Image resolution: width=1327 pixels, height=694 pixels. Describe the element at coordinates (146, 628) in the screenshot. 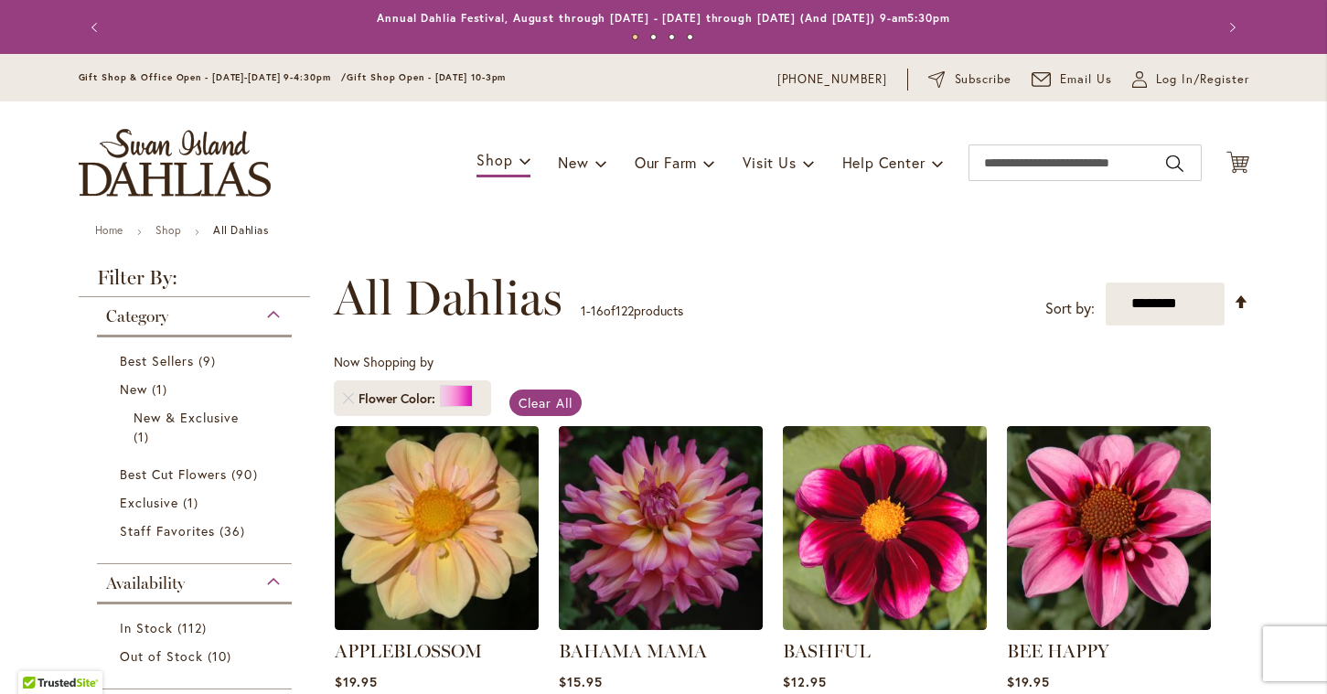

I see `span: In Stock` at that location.